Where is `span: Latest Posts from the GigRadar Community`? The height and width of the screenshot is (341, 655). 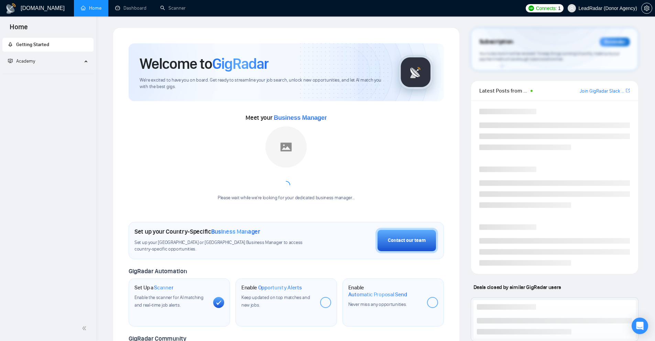 span: Latest Posts from the GigRadar Community is located at coordinates (504, 90).